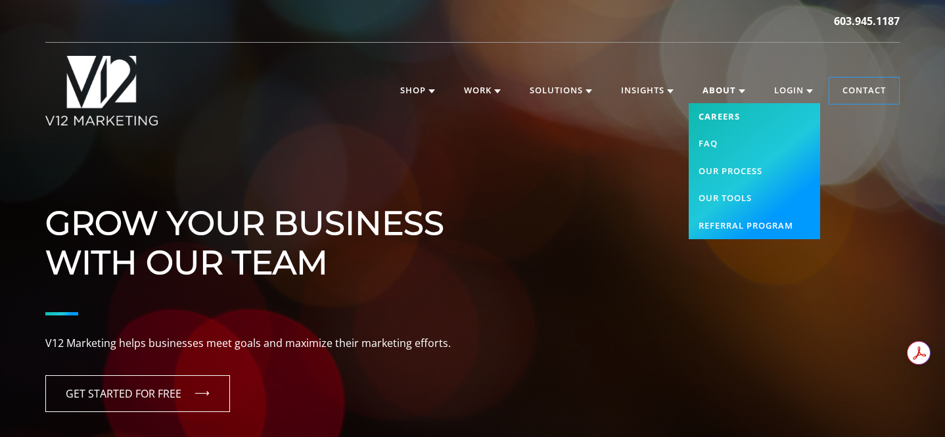 This screenshot has height=437, width=945. What do you see at coordinates (560, 91) in the screenshot?
I see `a: Solutions` at bounding box center [560, 91].